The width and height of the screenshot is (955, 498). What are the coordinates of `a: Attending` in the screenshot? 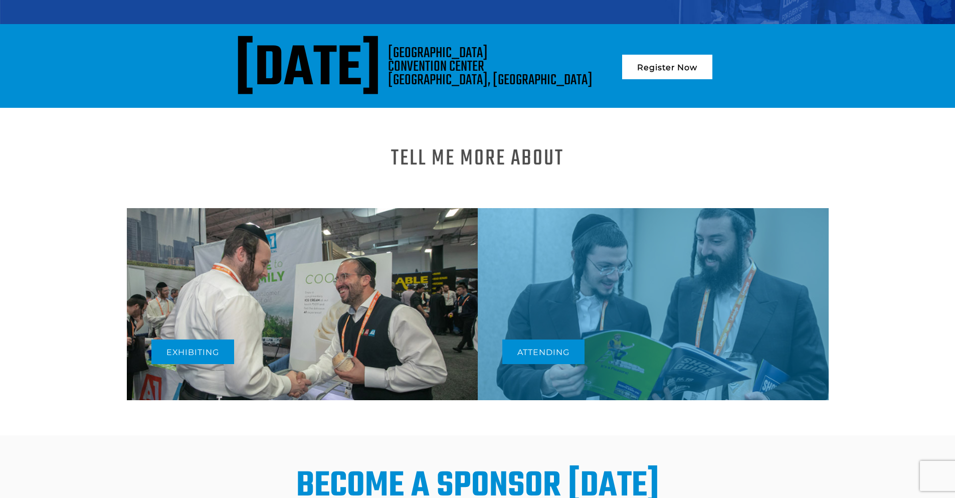 It's located at (544, 351).